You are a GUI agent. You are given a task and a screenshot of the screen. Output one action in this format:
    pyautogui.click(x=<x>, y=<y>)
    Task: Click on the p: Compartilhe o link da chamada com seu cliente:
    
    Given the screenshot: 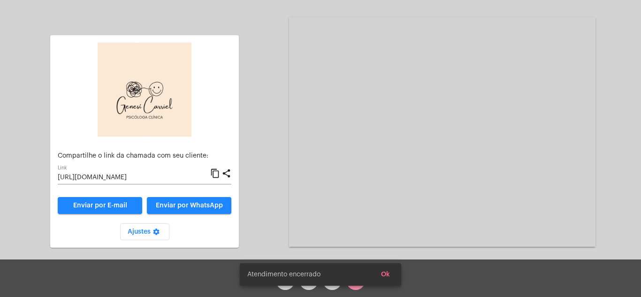 What is the action you would take?
    pyautogui.click(x=144, y=156)
    